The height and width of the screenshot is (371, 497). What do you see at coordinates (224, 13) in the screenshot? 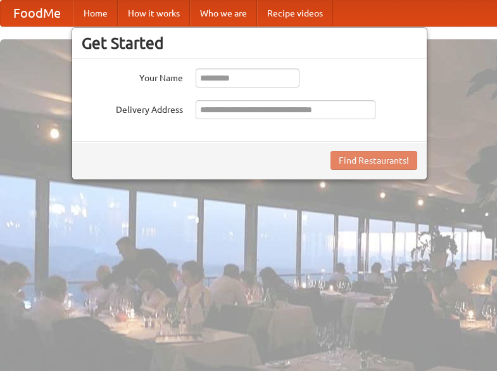
I see `a: Who we are` at bounding box center [224, 13].